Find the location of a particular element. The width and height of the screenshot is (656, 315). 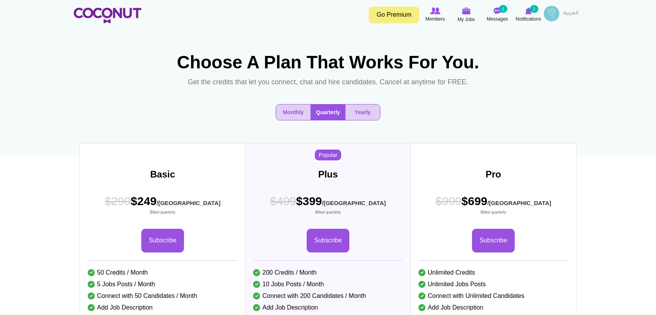

p: Get the credits that let you connect, chat and hire candidates. Cancel at anytime for FREE. is located at coordinates (328, 82).